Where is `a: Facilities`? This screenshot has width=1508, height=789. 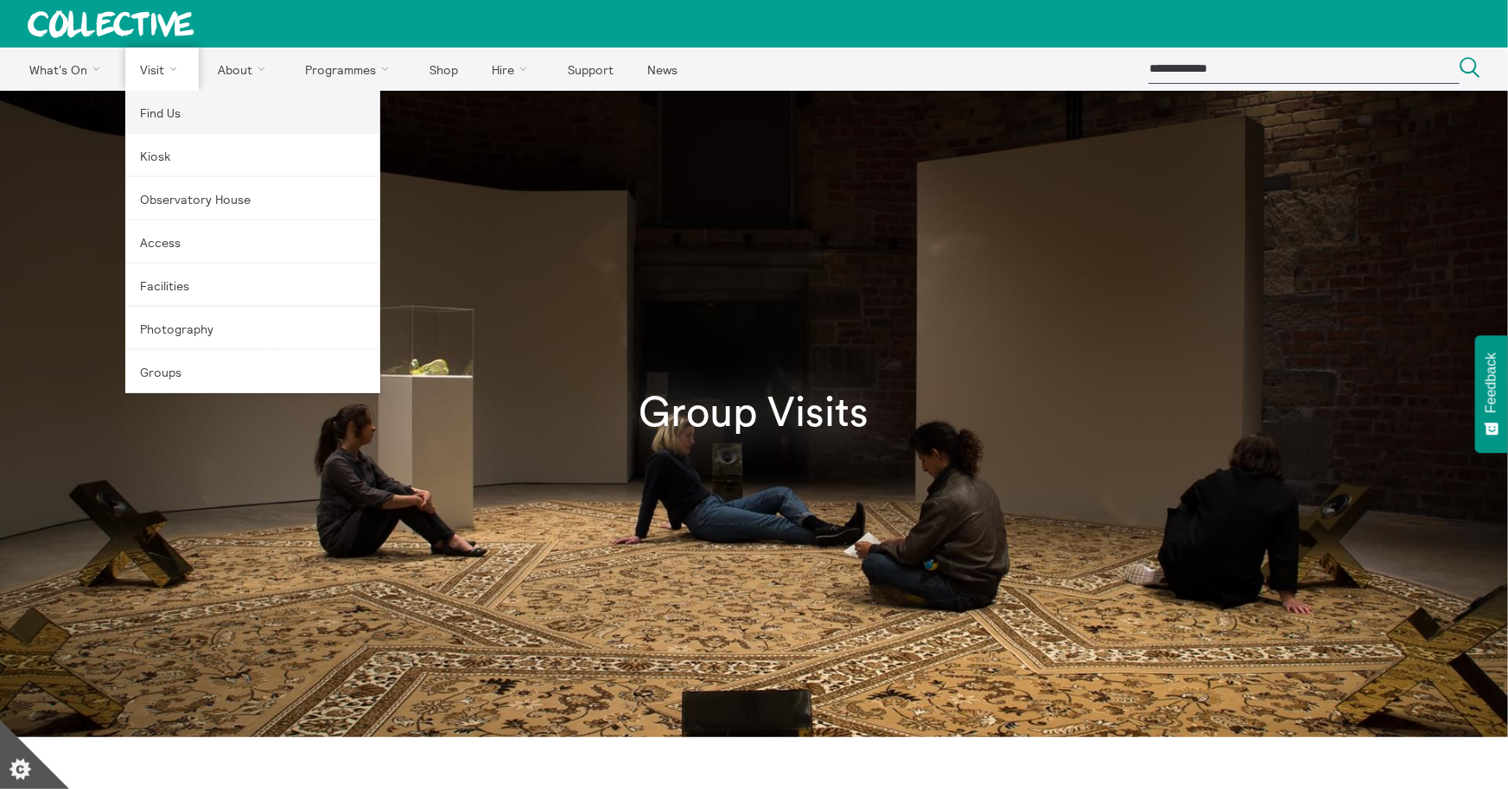
a: Facilities is located at coordinates (252, 285).